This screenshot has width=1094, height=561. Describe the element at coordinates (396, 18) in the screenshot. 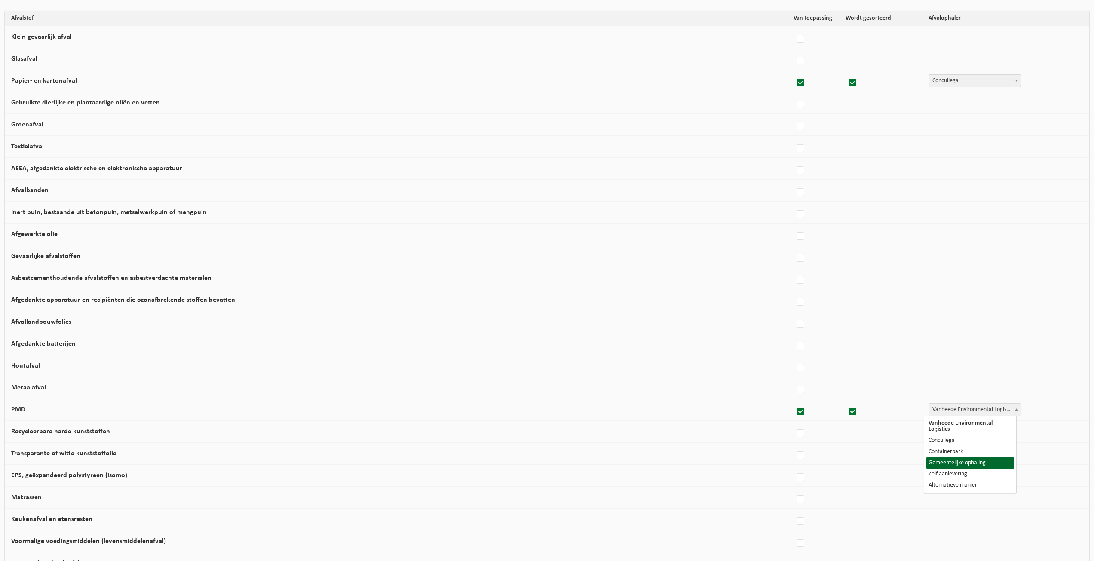

I see `th: Afvalstof` at that location.